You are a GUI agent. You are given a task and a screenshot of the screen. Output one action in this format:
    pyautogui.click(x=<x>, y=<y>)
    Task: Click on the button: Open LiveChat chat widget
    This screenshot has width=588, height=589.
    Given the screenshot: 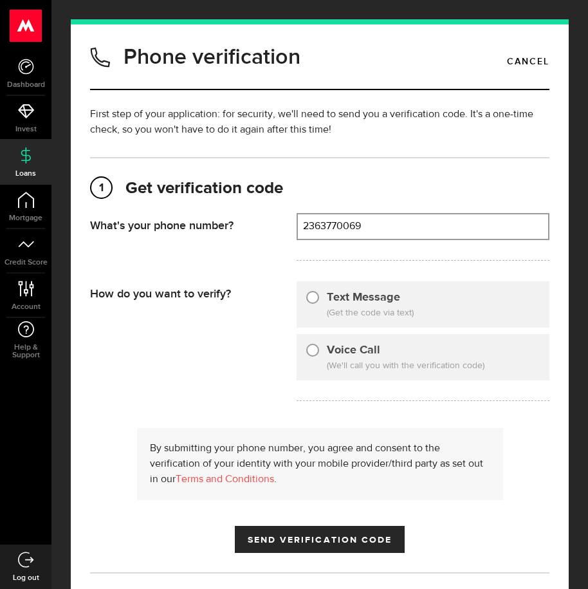 What is the action you would take?
    pyautogui.click(x=30, y=24)
    